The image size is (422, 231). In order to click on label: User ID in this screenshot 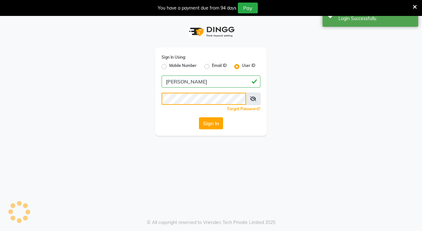, I will do `click(249, 67)`.